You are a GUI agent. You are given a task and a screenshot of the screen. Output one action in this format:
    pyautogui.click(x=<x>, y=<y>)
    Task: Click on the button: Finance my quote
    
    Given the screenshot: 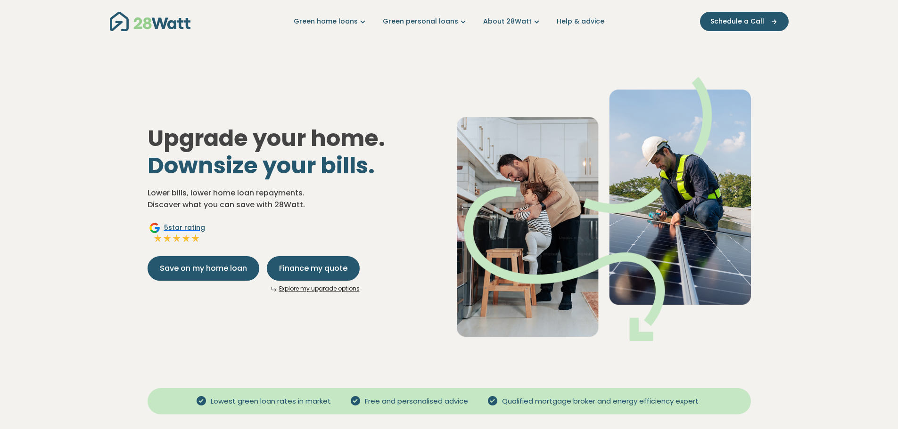 What is the action you would take?
    pyautogui.click(x=313, y=269)
    